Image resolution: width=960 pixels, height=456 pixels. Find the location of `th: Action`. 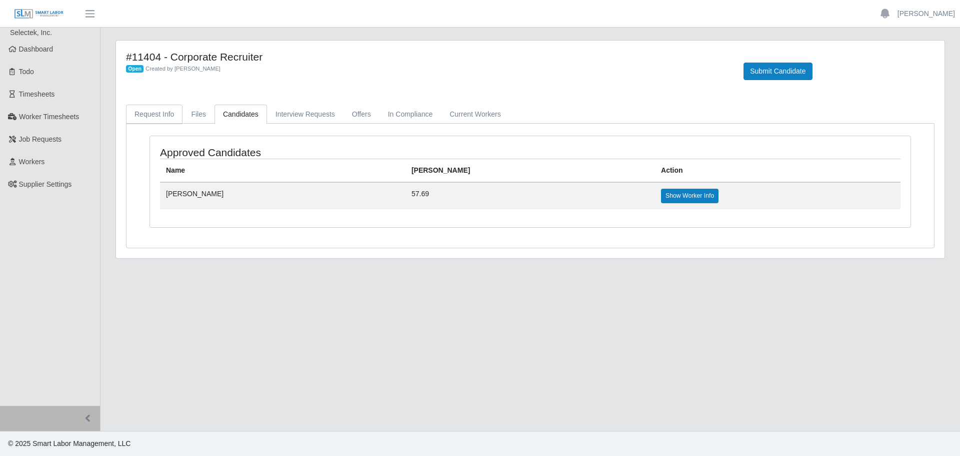

th: Action is located at coordinates (778, 171).